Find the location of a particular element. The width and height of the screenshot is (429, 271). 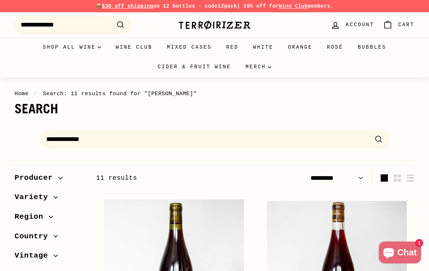

a: Mixed Cases is located at coordinates (189, 47).